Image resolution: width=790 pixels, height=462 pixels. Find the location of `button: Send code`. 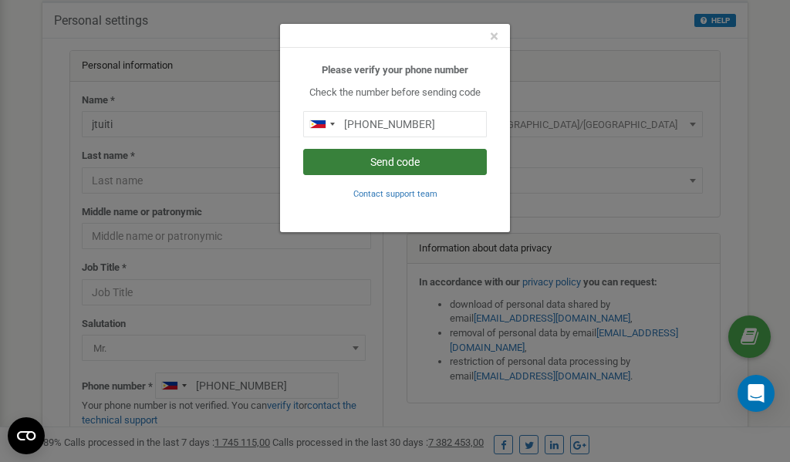

button: Send code is located at coordinates (395, 162).